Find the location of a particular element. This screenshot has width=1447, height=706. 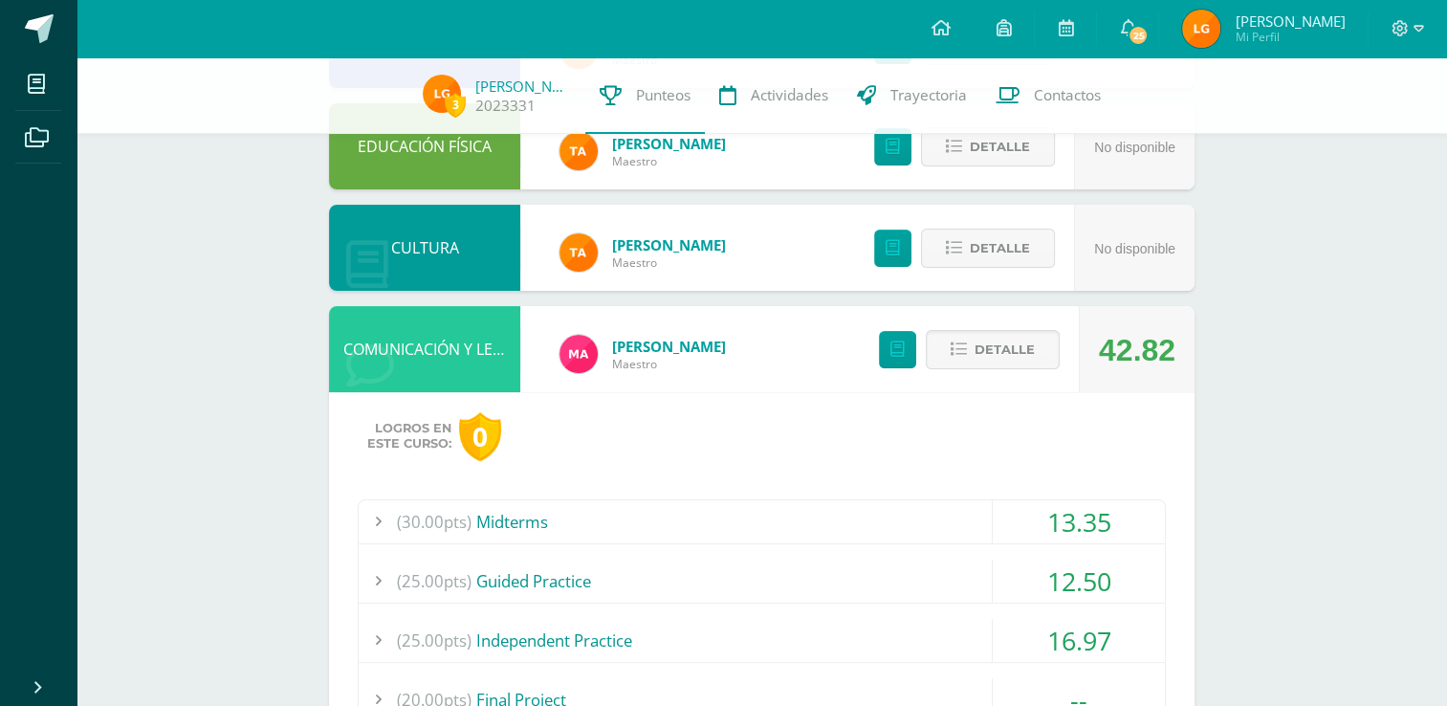

span: 25 is located at coordinates (1138, 35).